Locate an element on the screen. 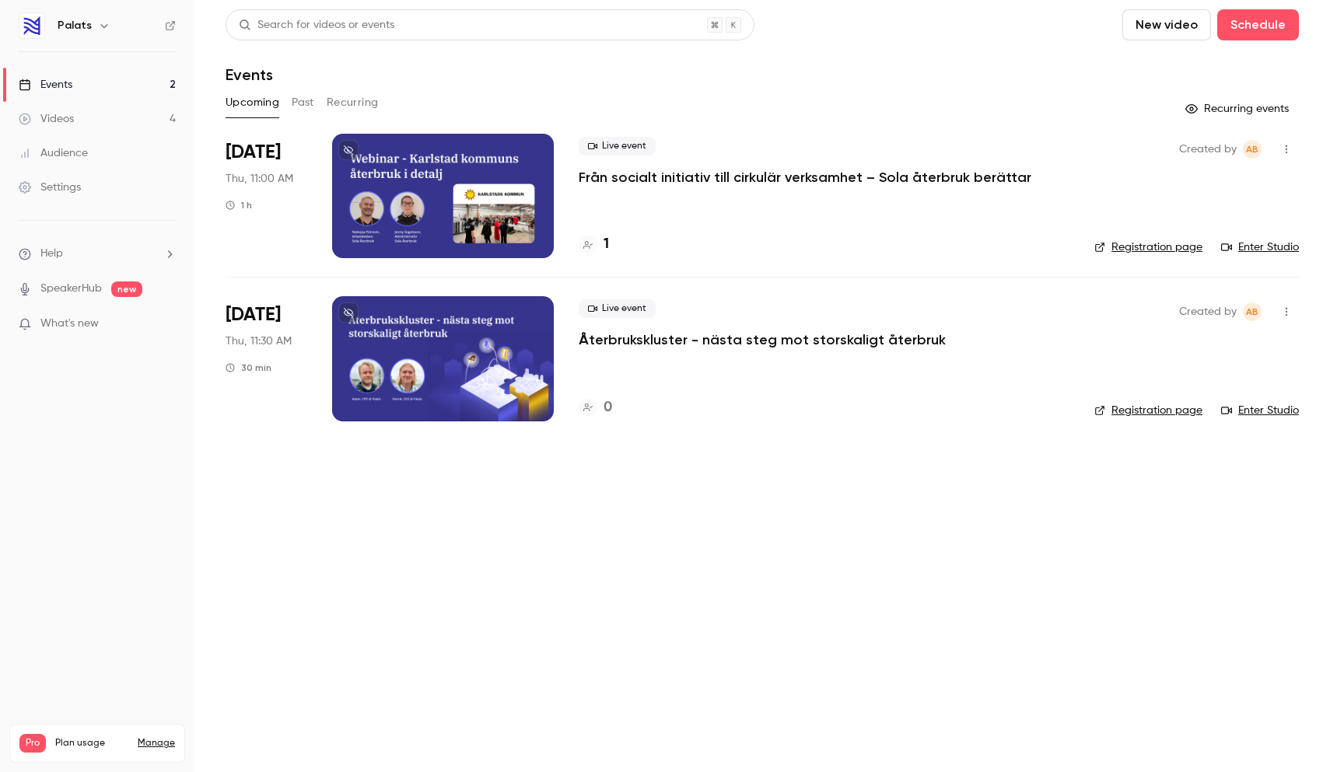 The width and height of the screenshot is (1330, 772). div: Audience is located at coordinates (53, 153).